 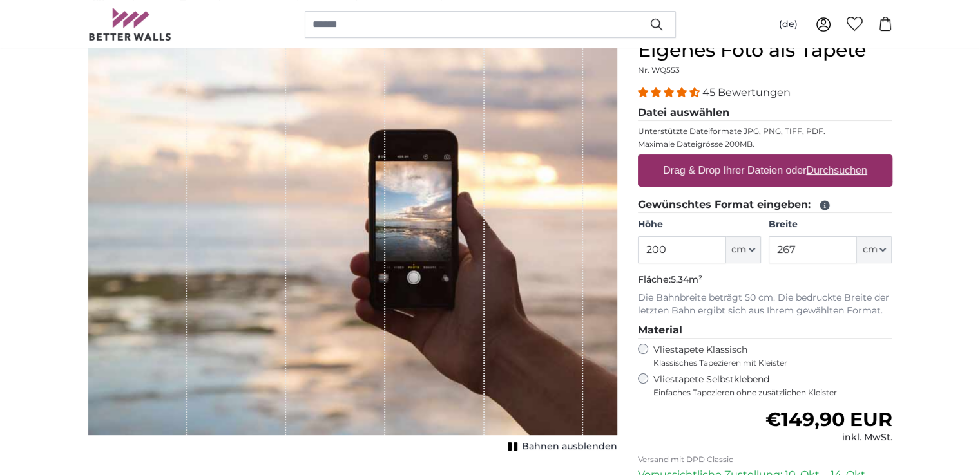 What do you see at coordinates (767, 356) in the screenshot?
I see `label: Vliestapete Klassisch` at bounding box center [767, 356].